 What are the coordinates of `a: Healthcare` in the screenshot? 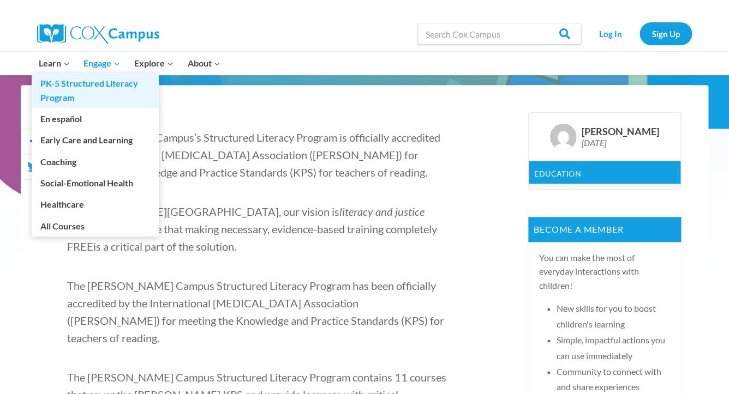 It's located at (95, 205).